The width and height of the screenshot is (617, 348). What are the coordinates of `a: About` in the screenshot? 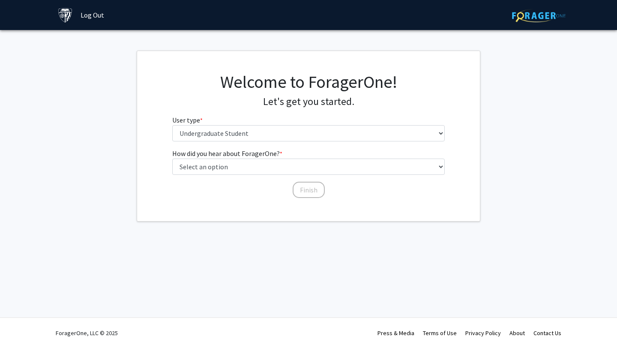 It's located at (517, 333).